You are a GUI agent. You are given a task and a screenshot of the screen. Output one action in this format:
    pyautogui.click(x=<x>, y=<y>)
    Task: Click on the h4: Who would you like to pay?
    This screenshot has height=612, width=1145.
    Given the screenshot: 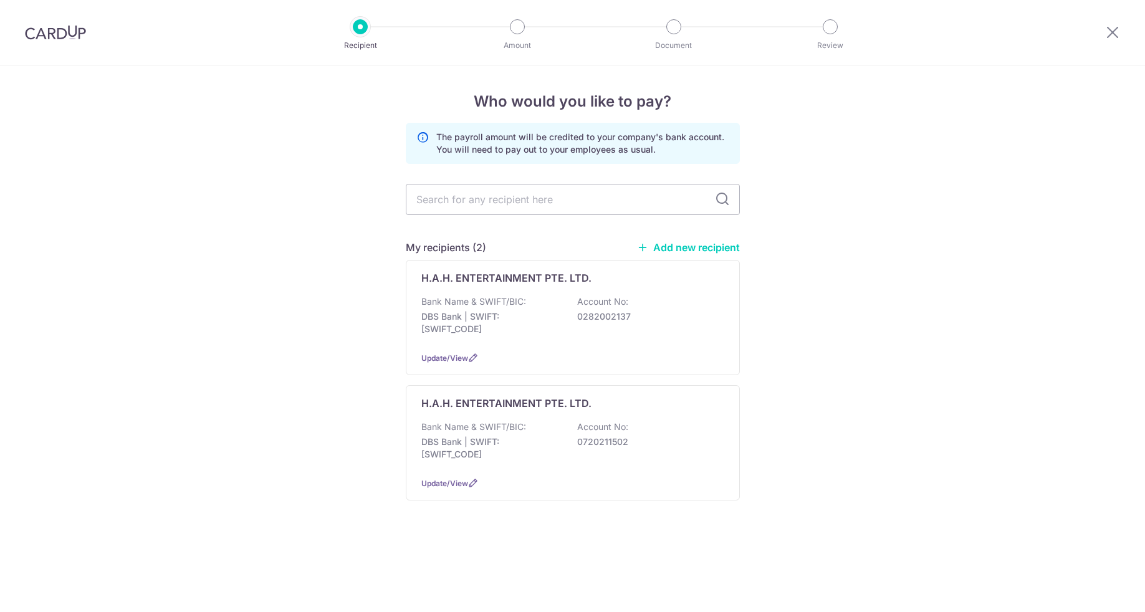 What is the action you would take?
    pyautogui.click(x=573, y=102)
    